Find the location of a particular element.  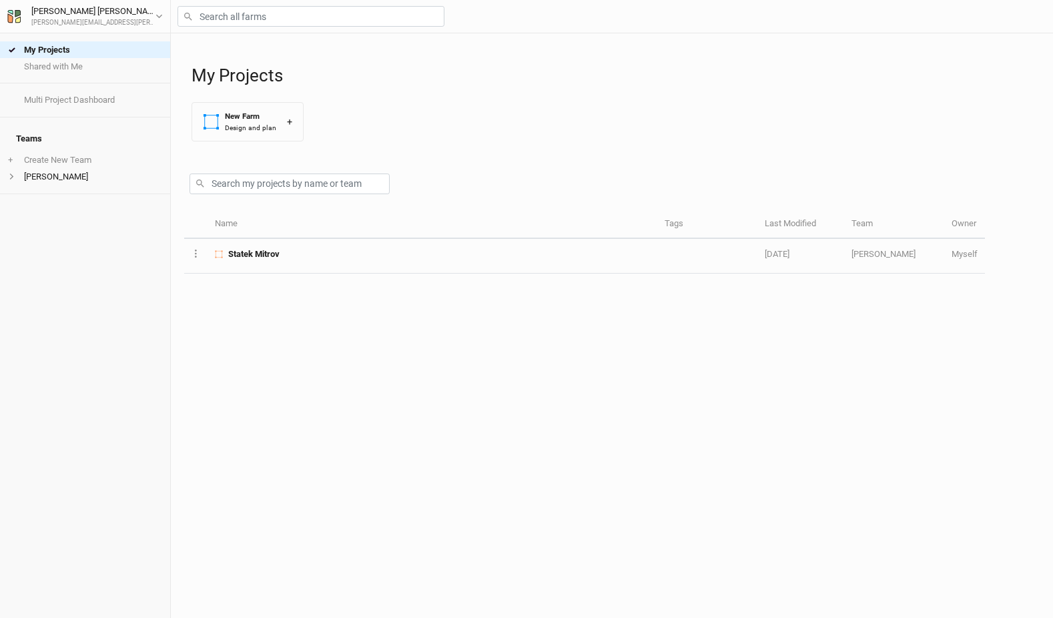

button: New FarmDesign and plan+ is located at coordinates (248, 121).